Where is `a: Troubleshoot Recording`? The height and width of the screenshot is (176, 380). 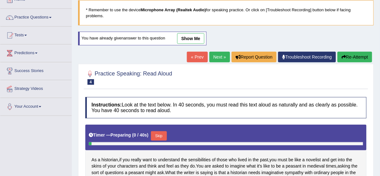 a: Troubleshoot Recording is located at coordinates (307, 57).